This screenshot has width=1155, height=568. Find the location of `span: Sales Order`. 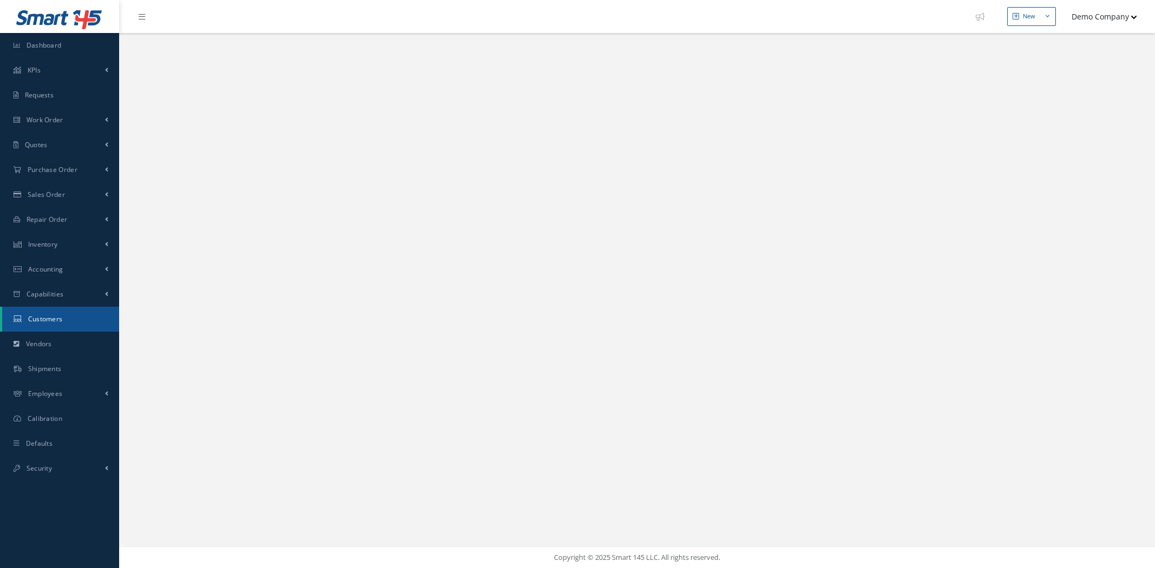

span: Sales Order is located at coordinates (46, 194).